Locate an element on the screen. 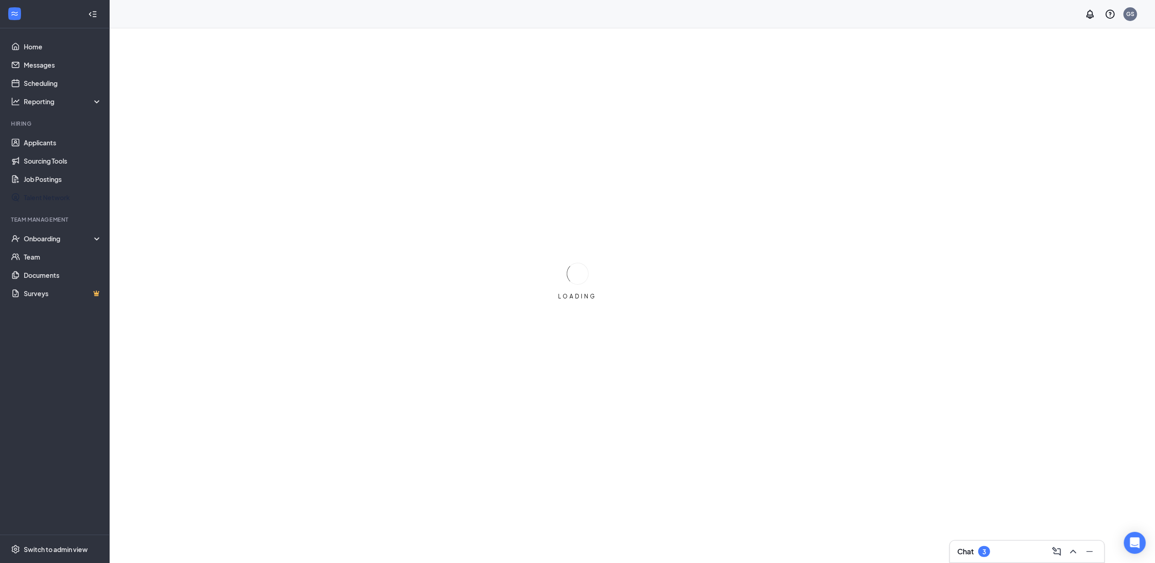 The image size is (1155, 563). div: Onboarding is located at coordinates (59, 238).